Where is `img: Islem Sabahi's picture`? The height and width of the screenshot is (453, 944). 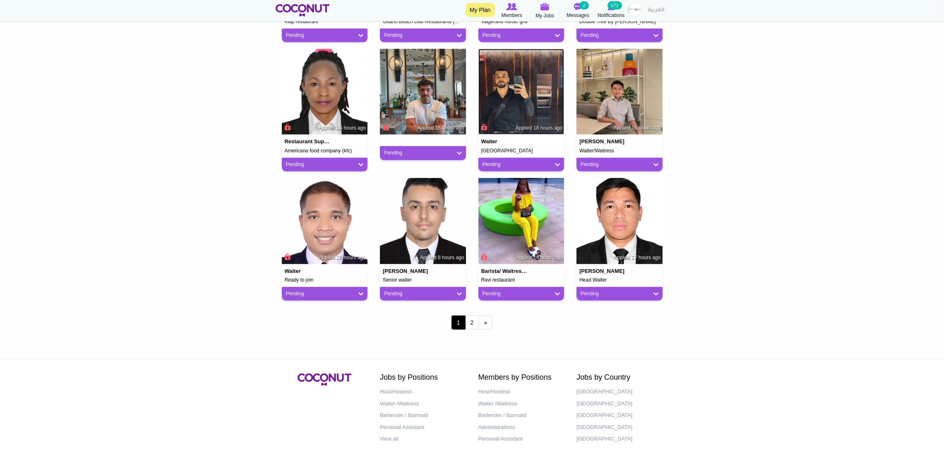 img: Islem Sabahi's picture is located at coordinates (521, 92).